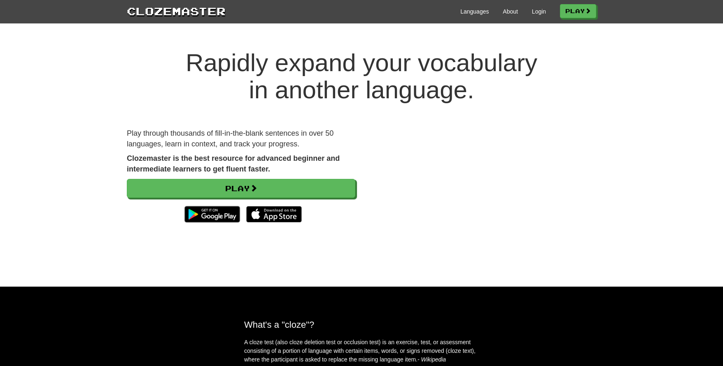  Describe the element at coordinates (431, 360) in the screenshot. I see `em: - Wikipedia` at that location.